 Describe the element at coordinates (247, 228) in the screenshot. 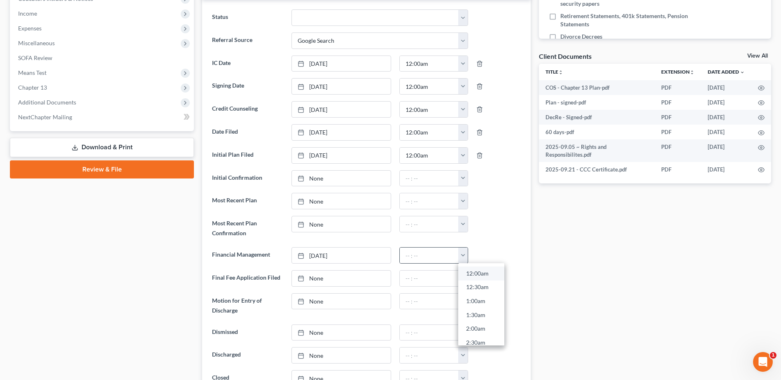

I see `label: Most Recent Plan Confirmation` at that location.